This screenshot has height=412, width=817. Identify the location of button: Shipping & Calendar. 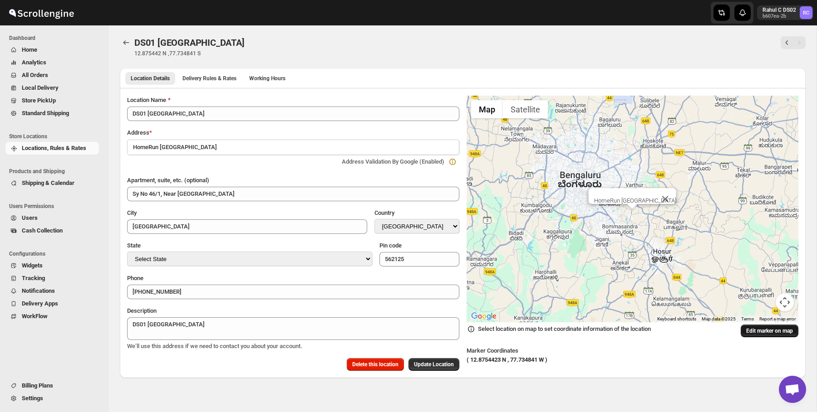
(52, 183).